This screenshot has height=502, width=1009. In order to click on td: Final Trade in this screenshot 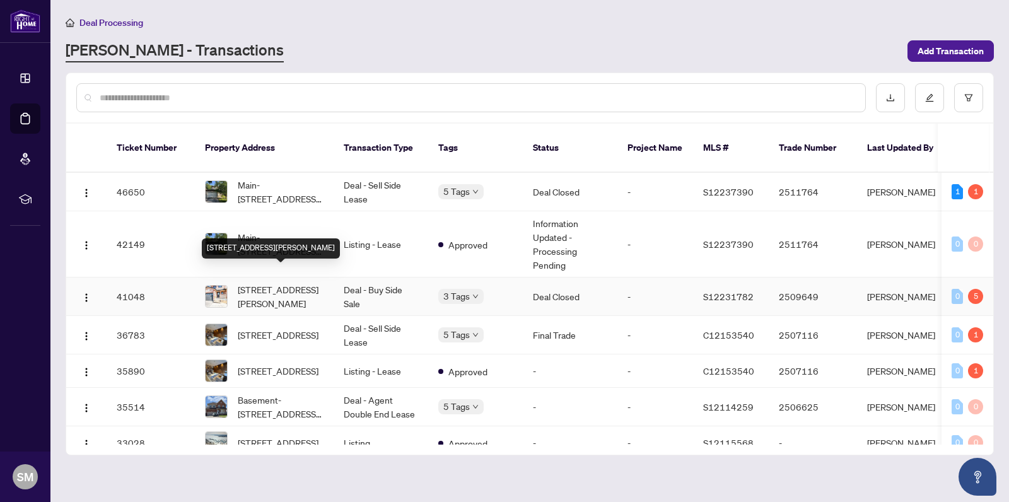, I will do `click(570, 335)`.